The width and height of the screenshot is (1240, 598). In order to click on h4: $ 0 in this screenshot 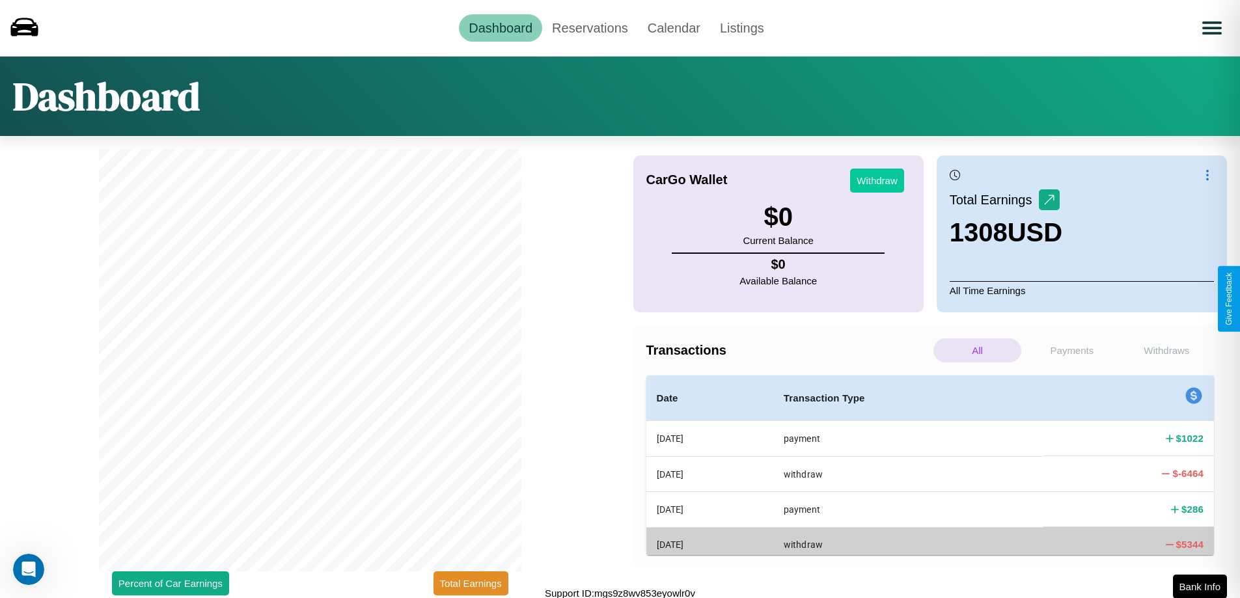, I will do `click(778, 264)`.